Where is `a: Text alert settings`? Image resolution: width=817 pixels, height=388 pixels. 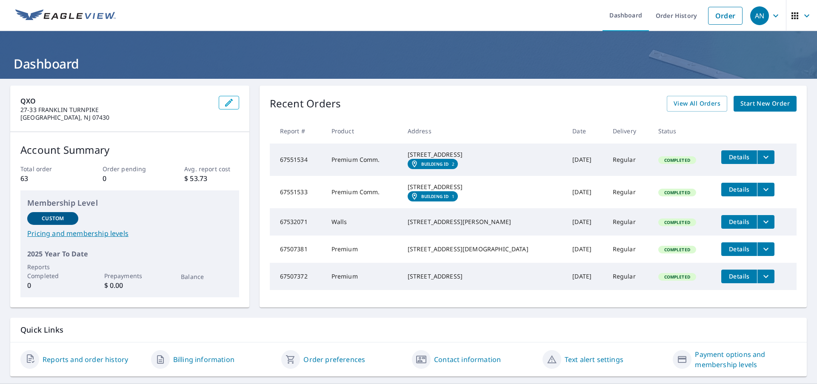
a: Text alert settings is located at coordinates (594, 359).